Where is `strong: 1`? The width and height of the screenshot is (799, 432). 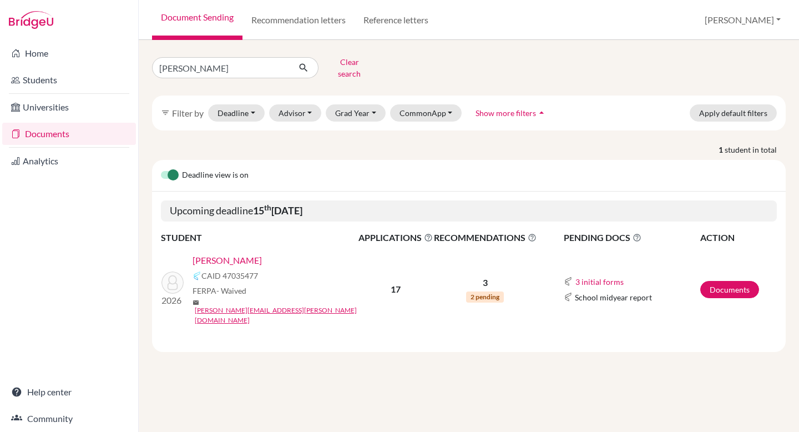
strong: 1 is located at coordinates (721, 149).